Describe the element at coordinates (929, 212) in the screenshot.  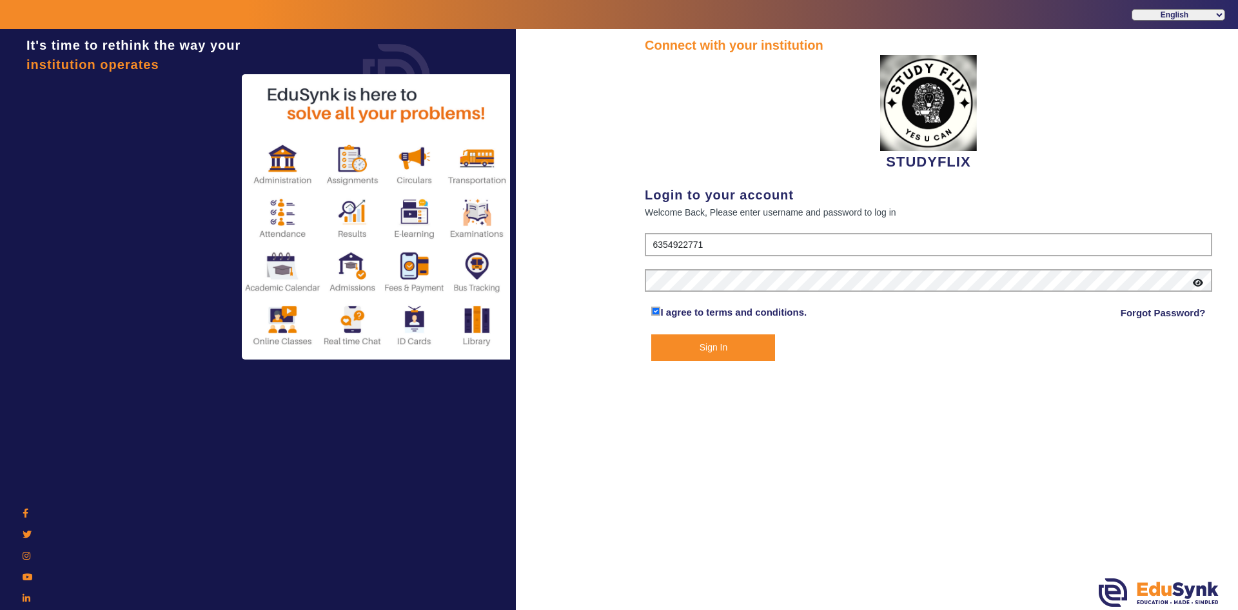
I see `div: Welcome Back, Please enter username and password to log in` at that location.